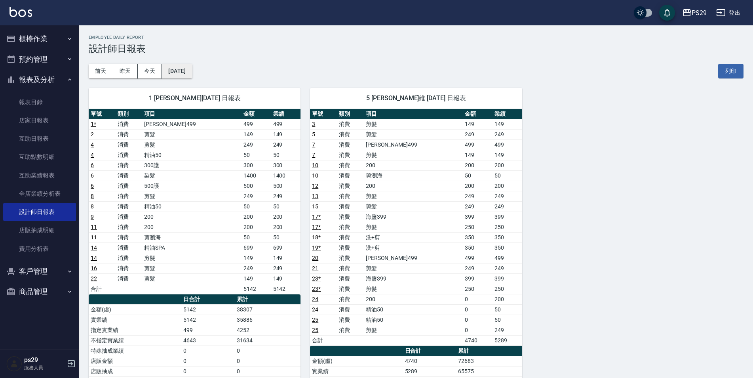 Image resolution: width=753 pixels, height=378 pixels. Describe the element at coordinates (430, 361) in the screenshot. I see `td: 4740` at that location.